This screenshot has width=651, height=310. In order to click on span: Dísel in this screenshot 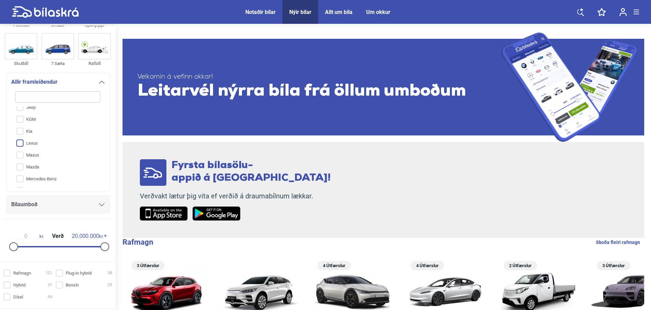, I will do `click(18, 297)`.